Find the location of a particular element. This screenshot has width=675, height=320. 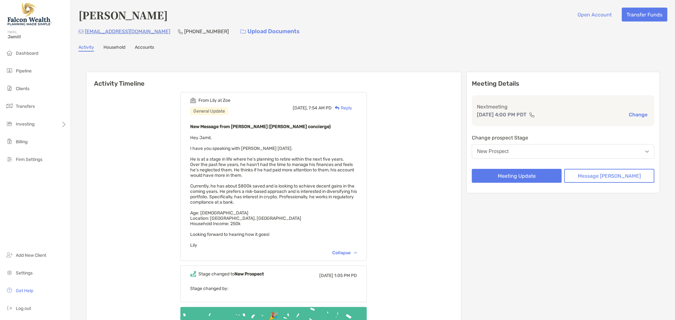

button: New Prospect is located at coordinates (563, 151).